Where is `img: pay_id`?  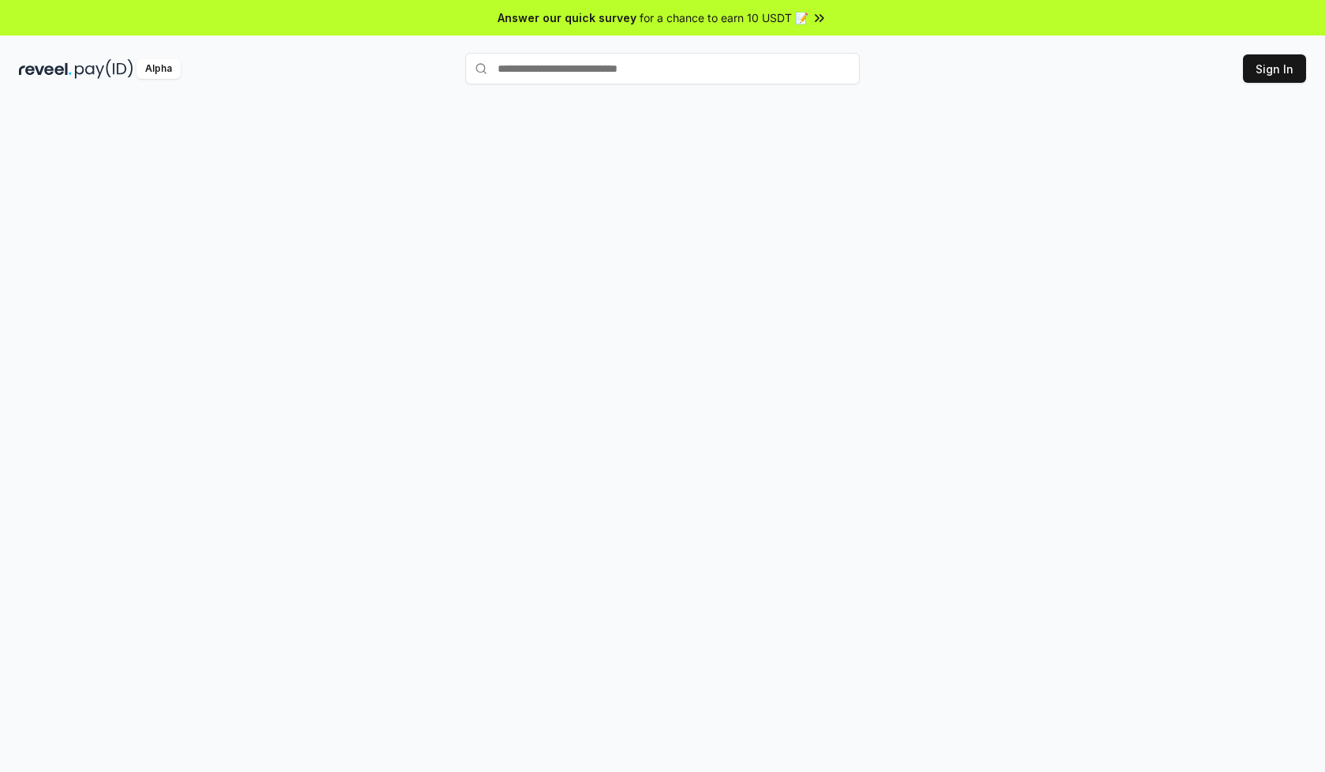
img: pay_id is located at coordinates (104, 69).